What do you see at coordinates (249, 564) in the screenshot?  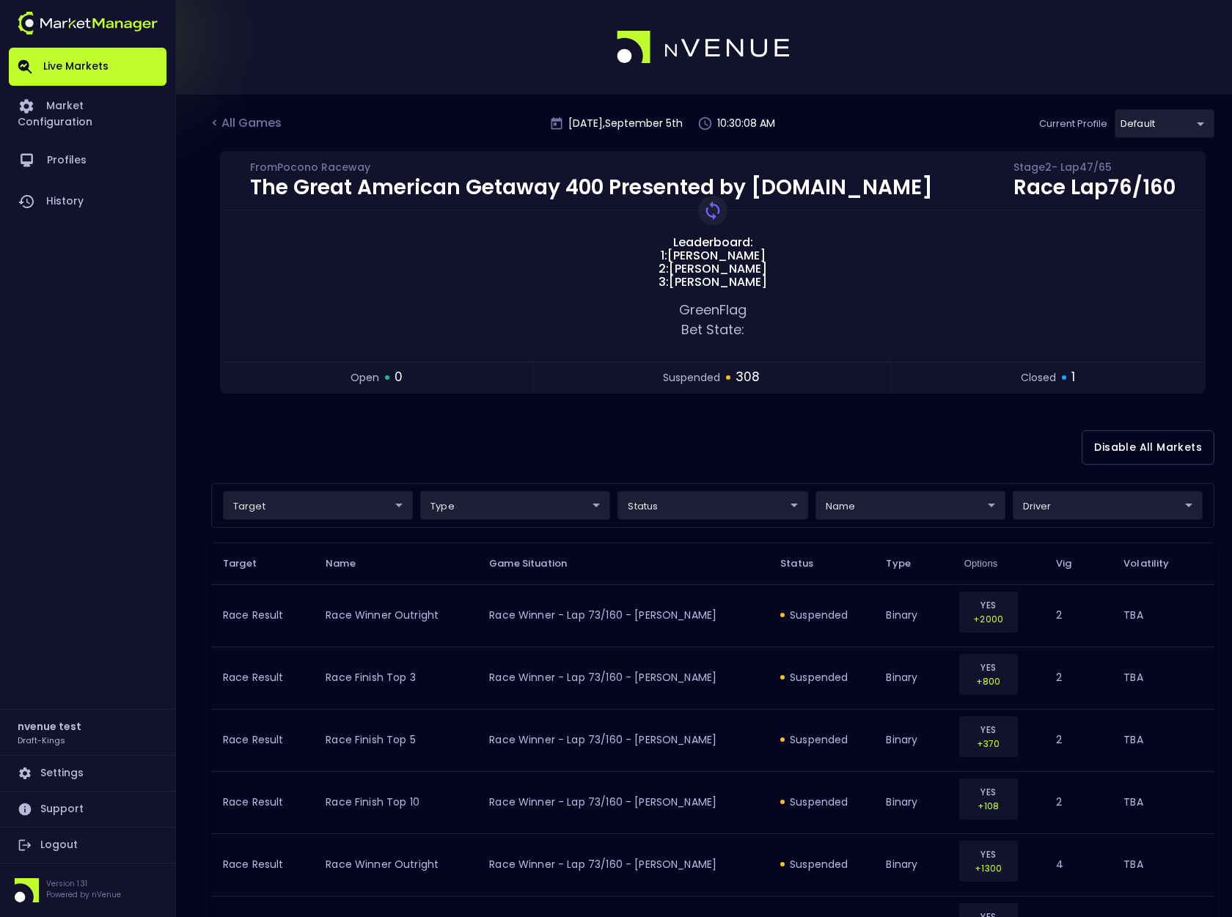 I see `span: Target` at bounding box center [249, 564].